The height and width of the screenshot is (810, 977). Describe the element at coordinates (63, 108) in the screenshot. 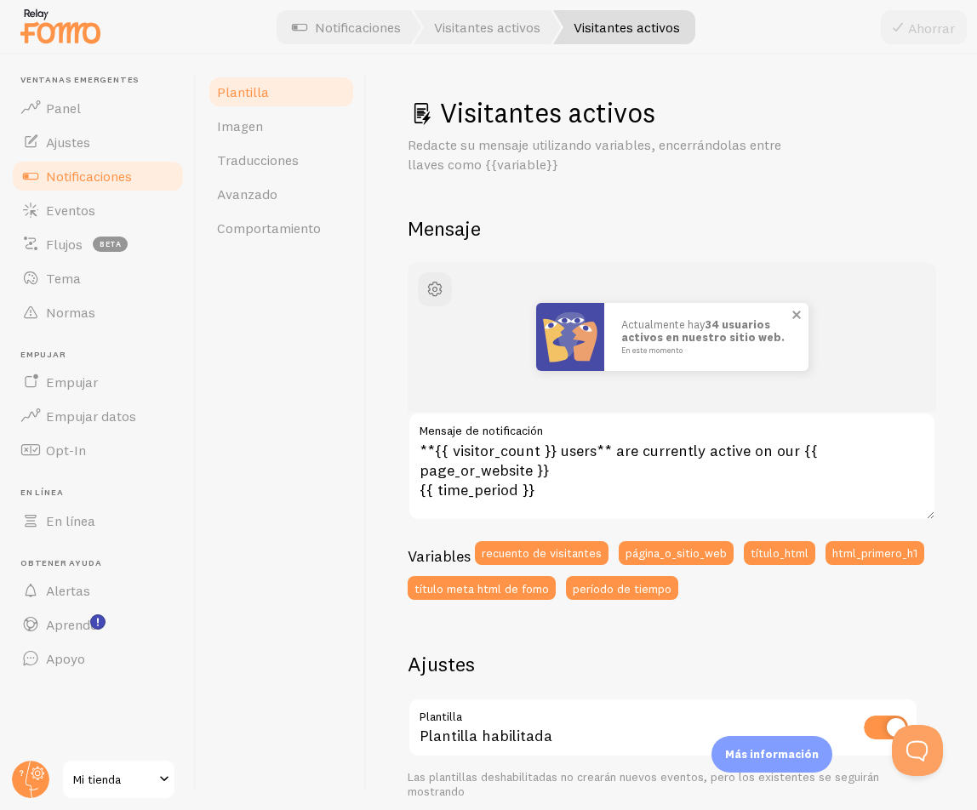

I see `font: Panel` at that location.